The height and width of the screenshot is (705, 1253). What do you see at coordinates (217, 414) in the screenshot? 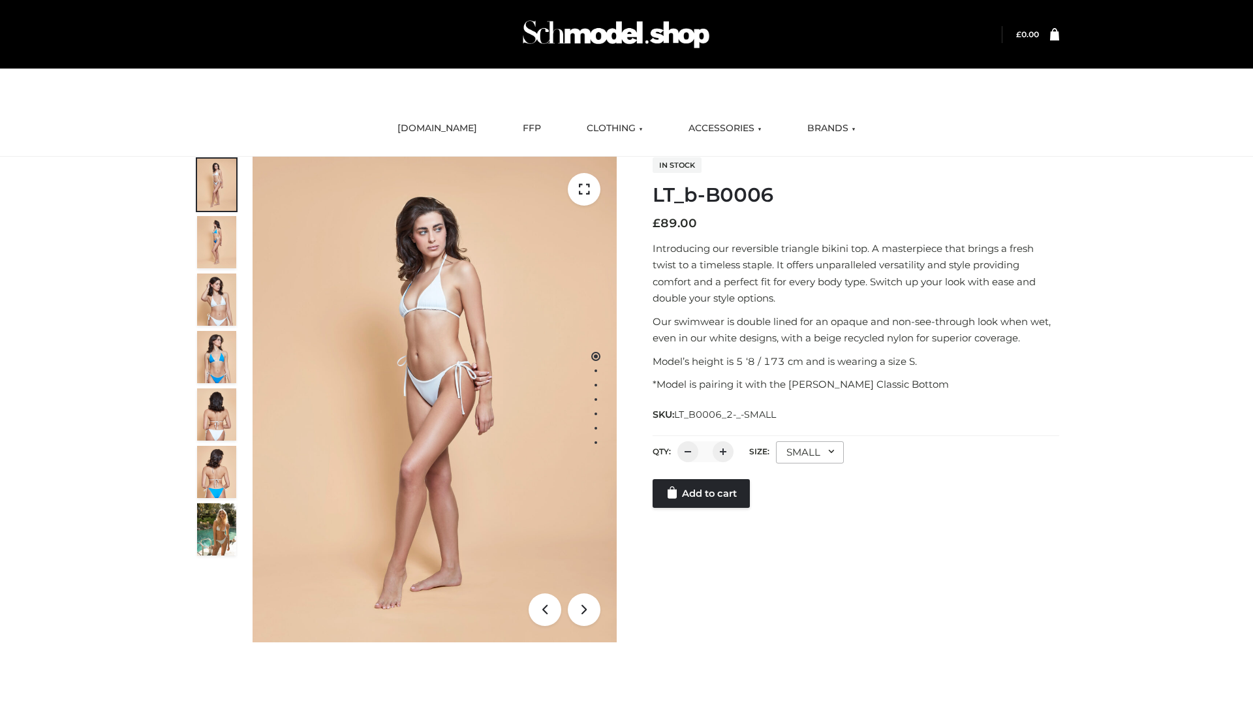
I see `img: ArielClassicBikiniTop_CloudNine_AzureSky_OW114ECO_7-scaled.jpg` at bounding box center [217, 414].